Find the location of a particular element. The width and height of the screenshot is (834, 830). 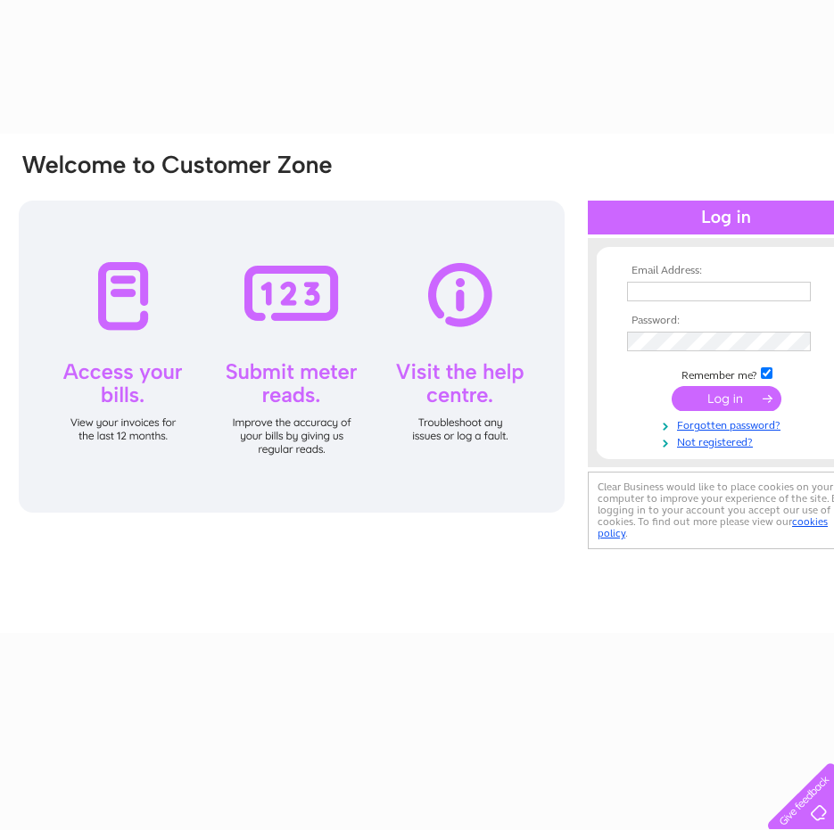

th: Email Address: is located at coordinates (726, 271).